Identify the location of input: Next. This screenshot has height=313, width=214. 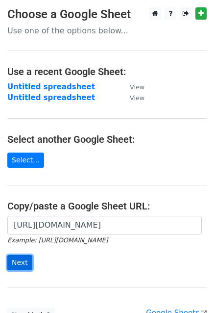
(20, 262).